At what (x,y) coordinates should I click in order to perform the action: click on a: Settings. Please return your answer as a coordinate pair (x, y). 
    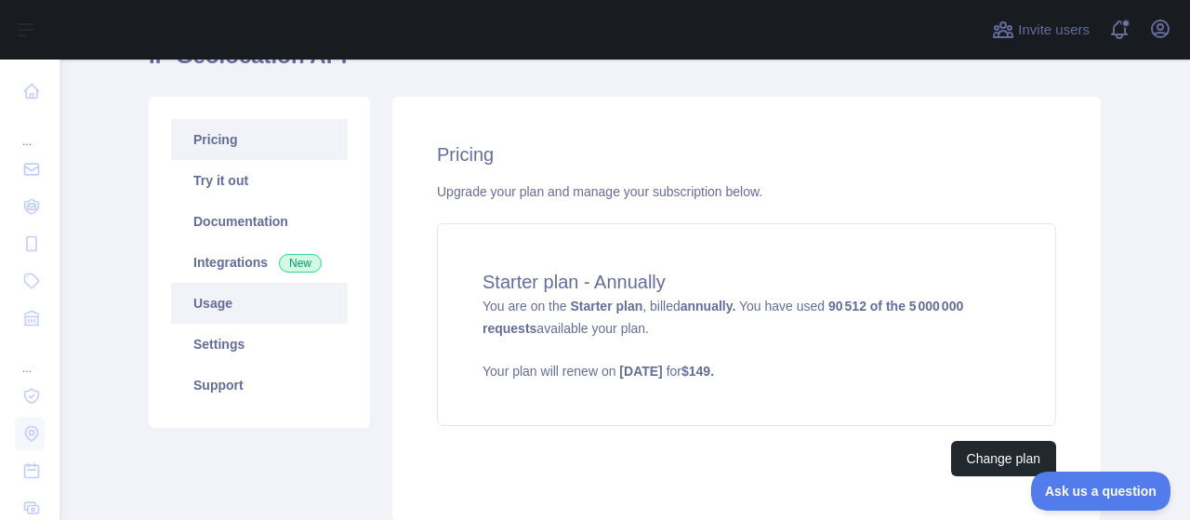
    Looking at the image, I should click on (259, 344).